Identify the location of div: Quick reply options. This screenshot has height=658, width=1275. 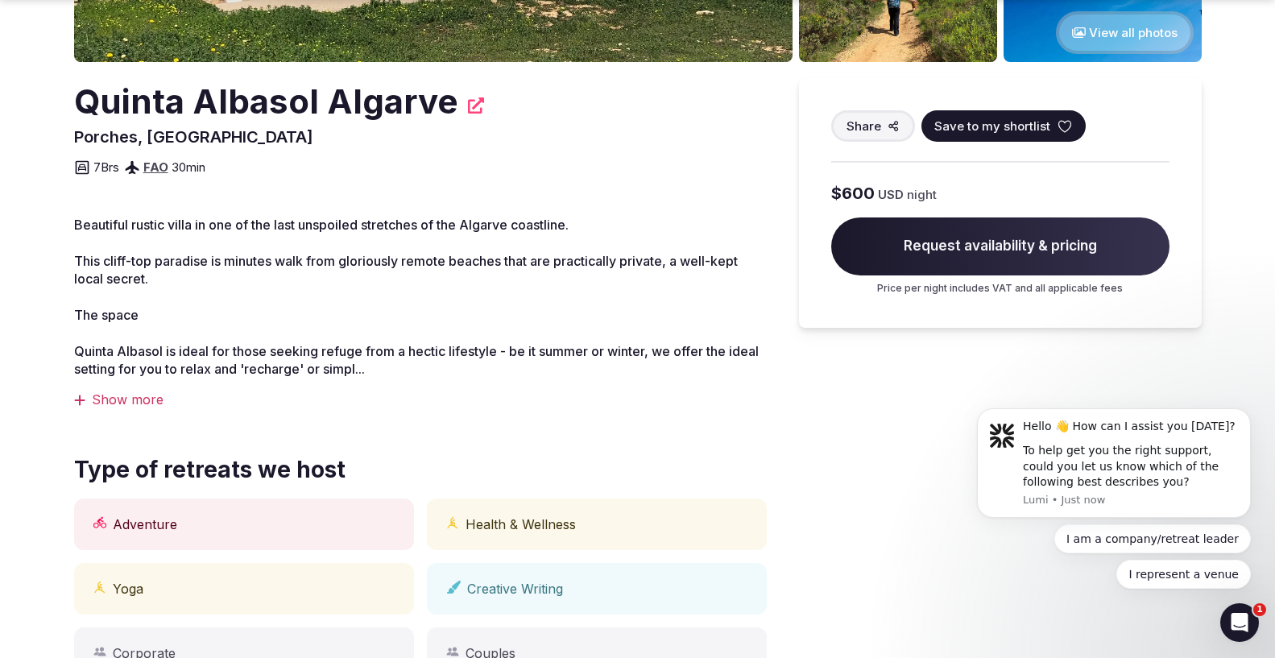
(161, 237).